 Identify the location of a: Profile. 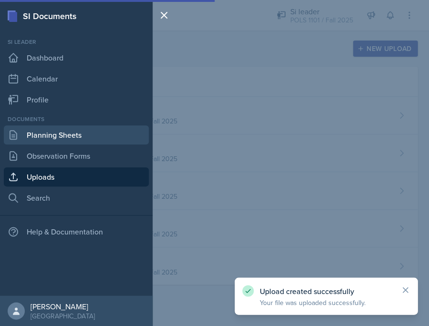
(76, 100).